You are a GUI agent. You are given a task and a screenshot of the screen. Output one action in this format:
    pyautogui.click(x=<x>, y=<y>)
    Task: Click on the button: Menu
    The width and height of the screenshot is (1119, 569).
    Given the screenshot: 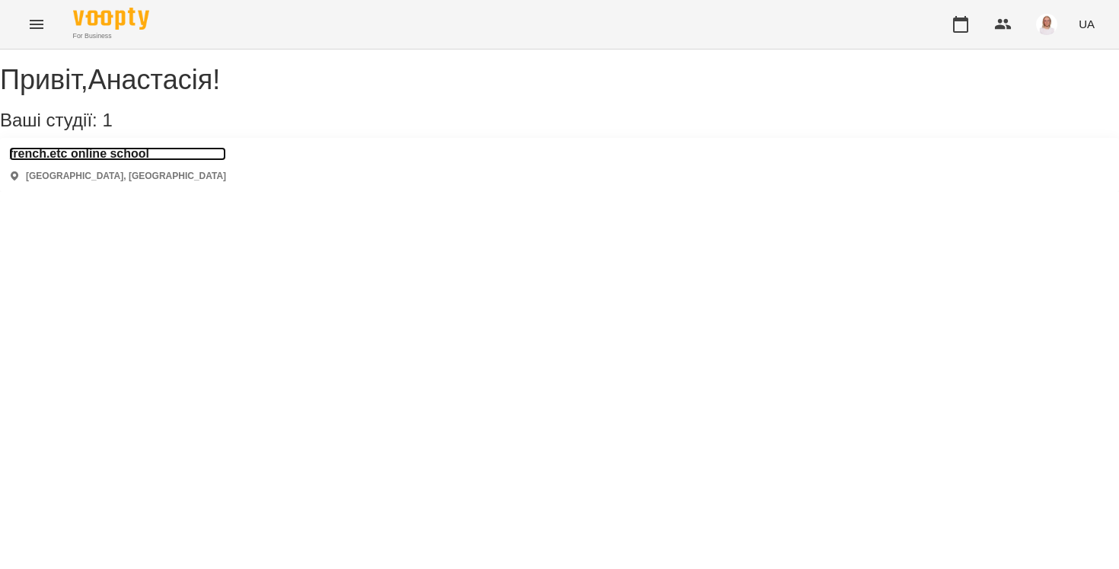 What is the action you would take?
    pyautogui.click(x=37, y=24)
    